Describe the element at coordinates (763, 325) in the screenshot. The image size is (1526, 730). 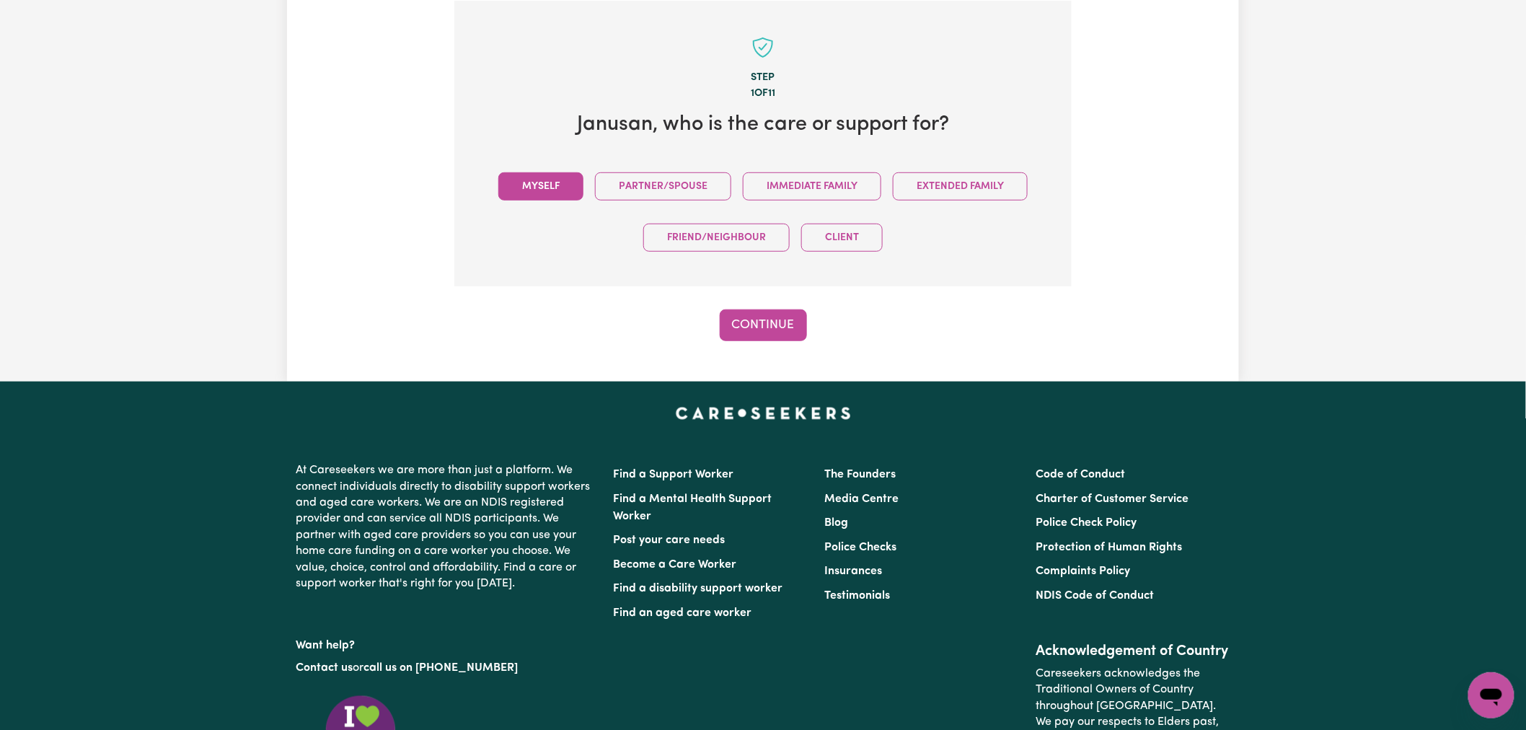
I see `button: Continue` at that location.